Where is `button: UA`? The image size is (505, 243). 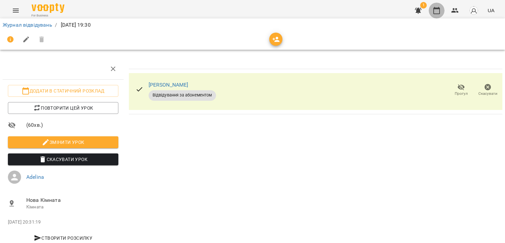
button: UA is located at coordinates (491, 10).